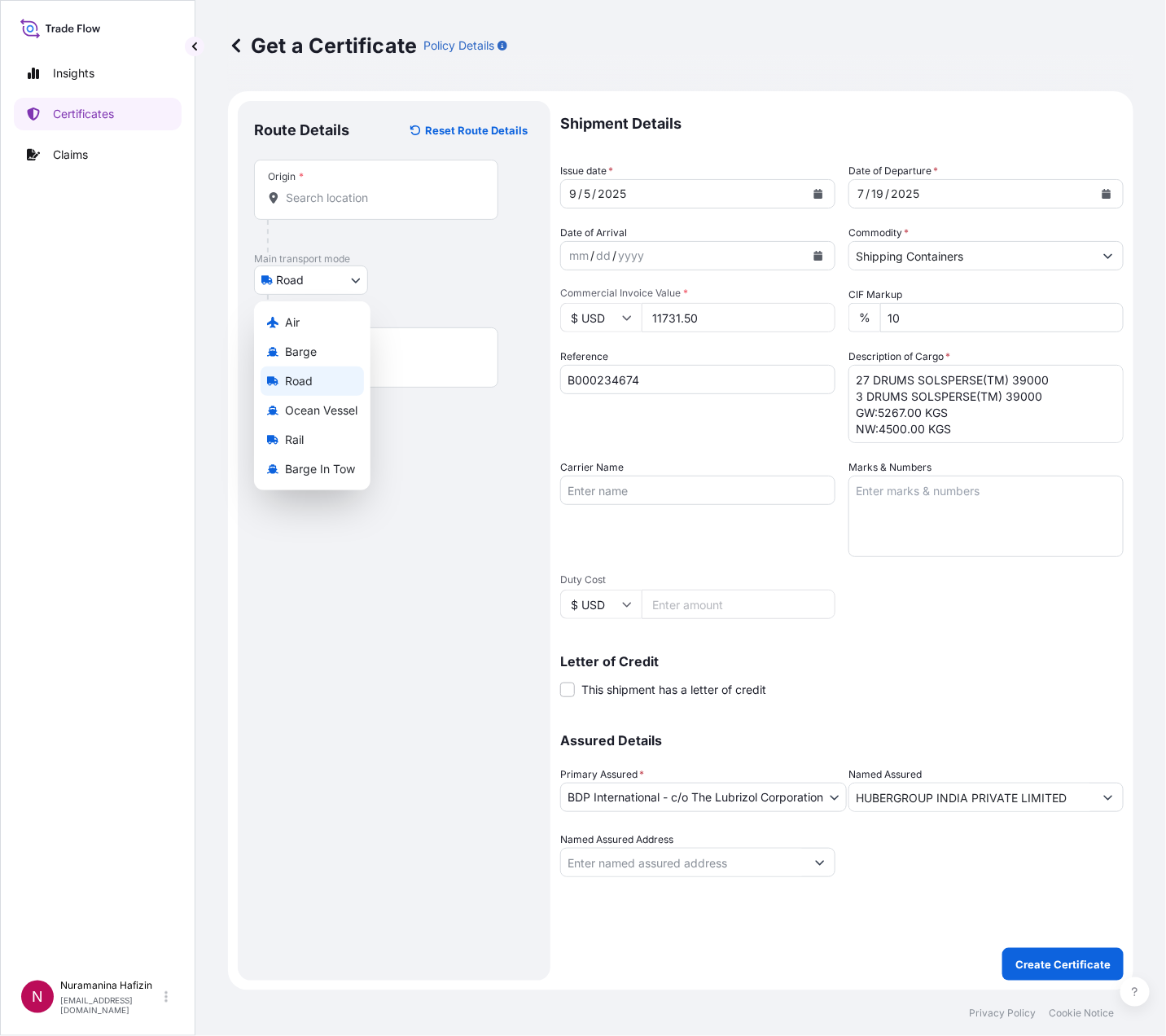 This screenshot has height=1036, width=1166. Describe the element at coordinates (323, 45) in the screenshot. I see `p: Get a Certificate` at that location.